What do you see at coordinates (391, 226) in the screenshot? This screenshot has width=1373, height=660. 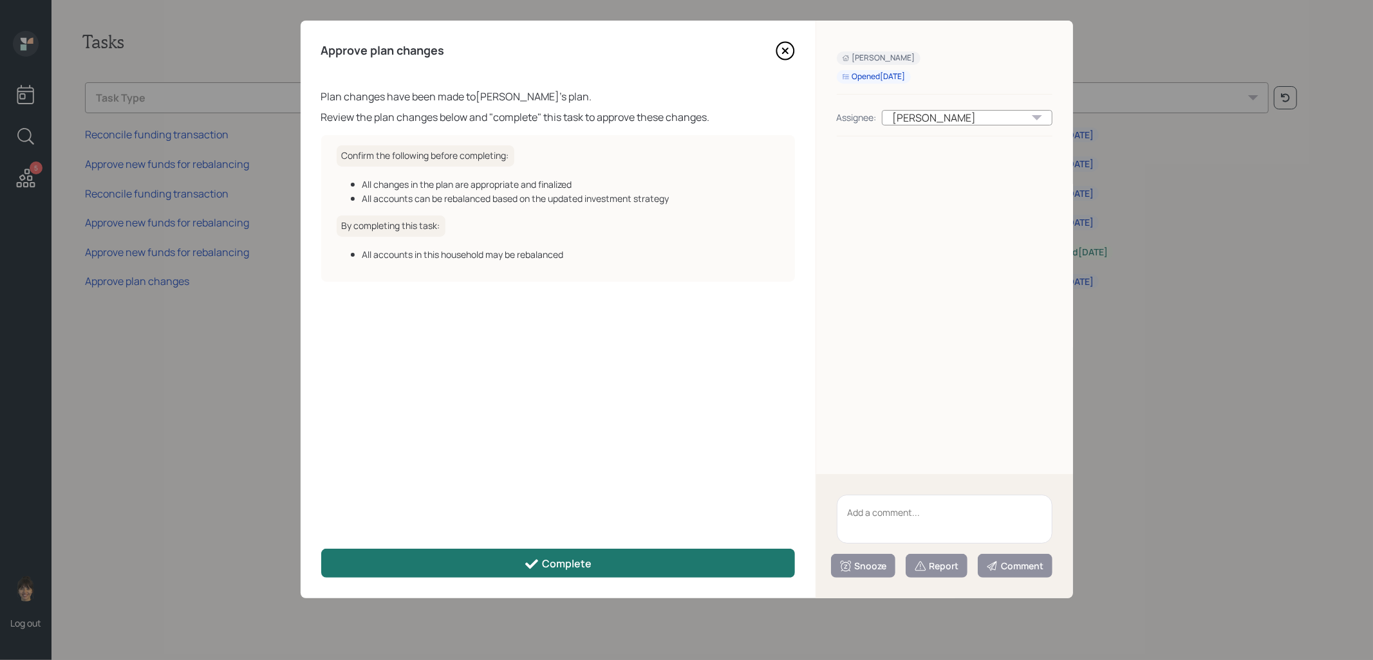 I see `h6: By completing this task:` at bounding box center [391, 226].